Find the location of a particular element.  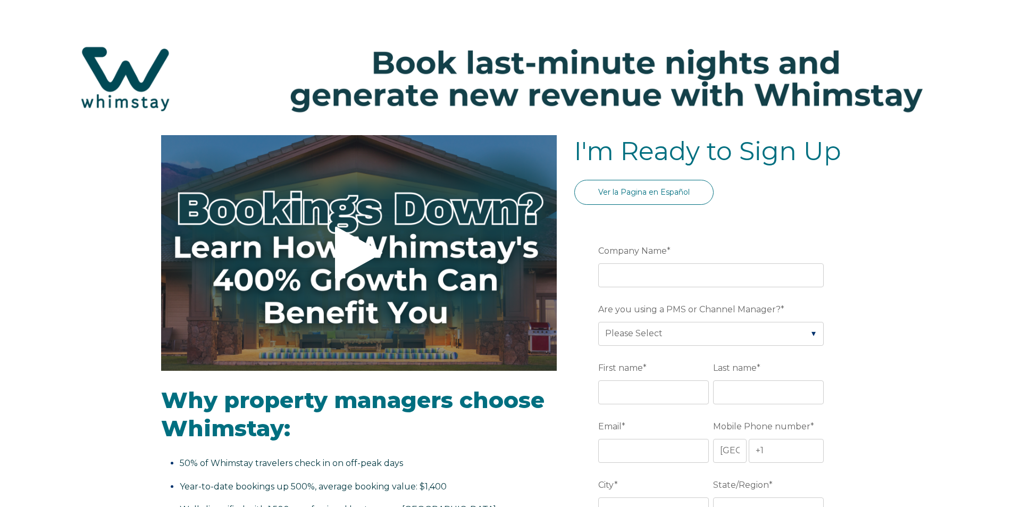

span: Are you using a PMS or Channel Manager? is located at coordinates (689, 309).